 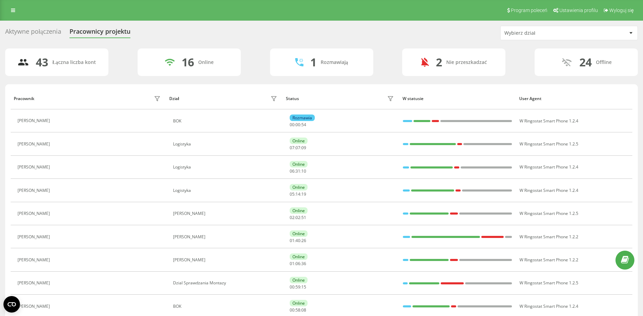 What do you see at coordinates (334, 62) in the screenshot?
I see `div: Rozmawiają` at bounding box center [334, 62].